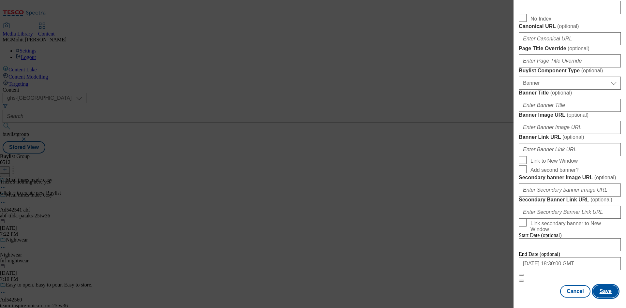 The width and height of the screenshot is (626, 308). I want to click on label: Secondary Banner Link URL, so click(570, 200).